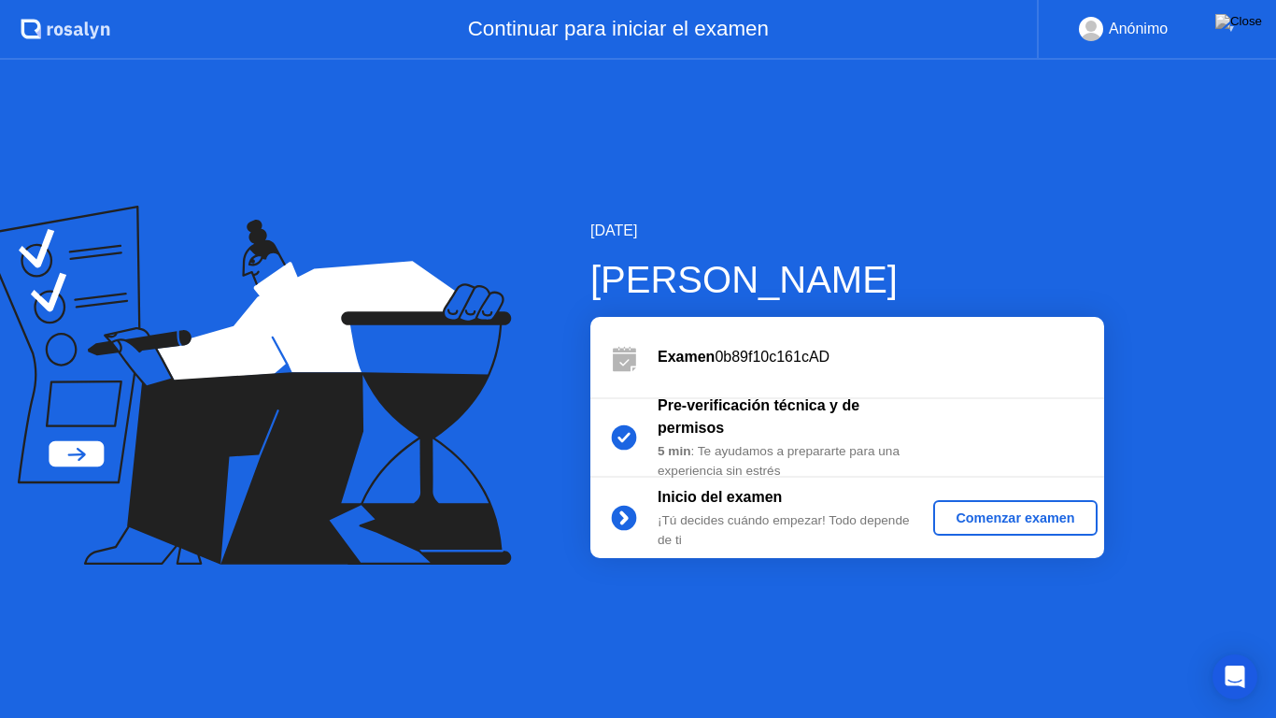 The width and height of the screenshot is (1276, 718). I want to click on b: 5 min, so click(675, 450).